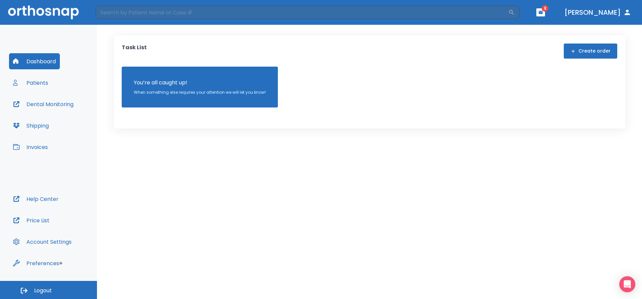 This screenshot has width=642, height=299. What do you see at coordinates (200, 92) in the screenshot?
I see `p: When something else requires your attention we will let you know!` at bounding box center [200, 92].